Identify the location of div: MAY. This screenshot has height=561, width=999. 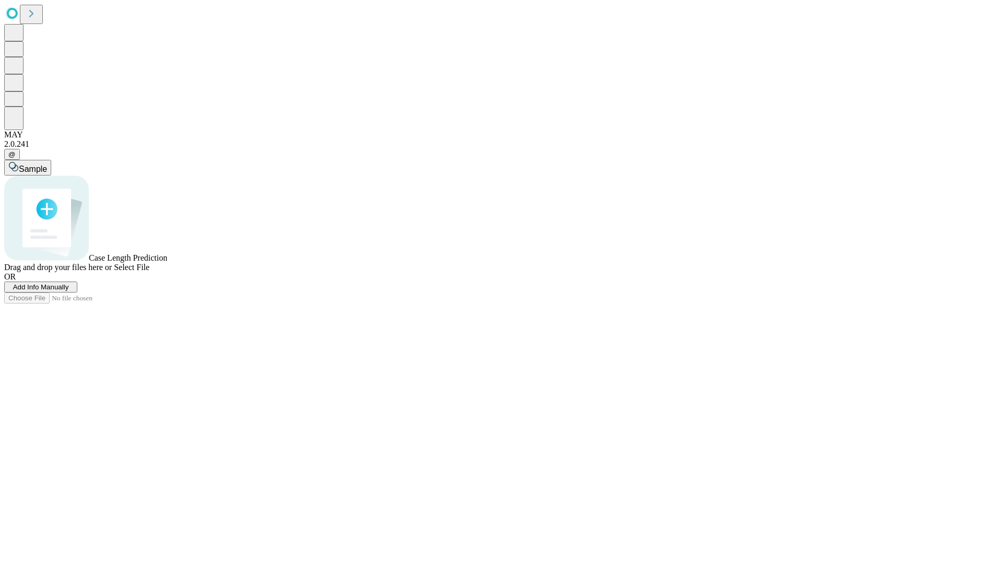
(500, 135).